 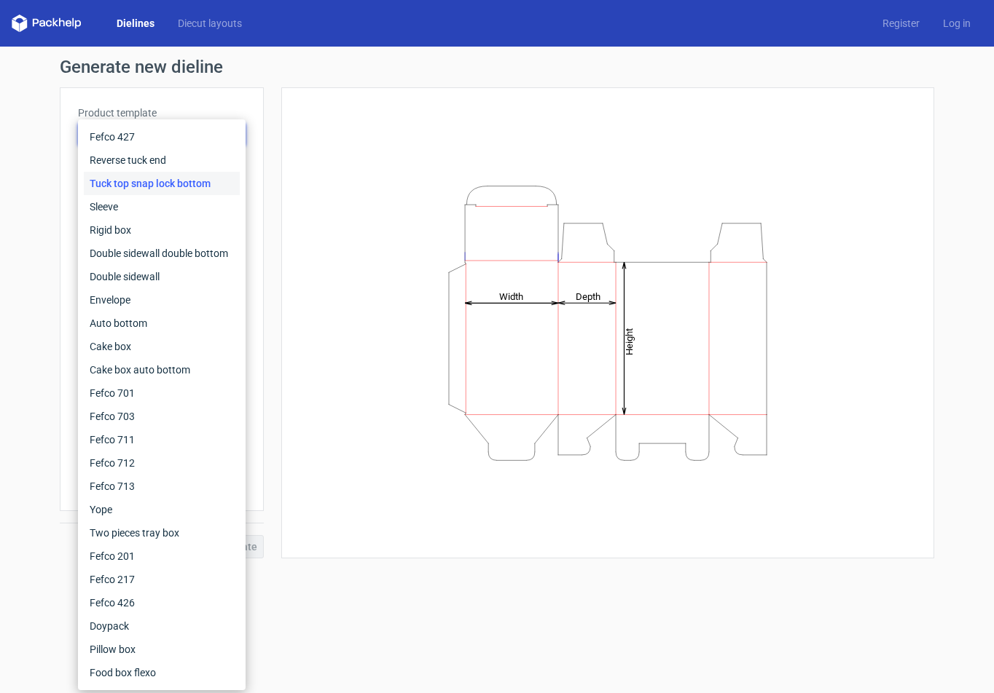 I want to click on div: Envelope, so click(x=162, y=300).